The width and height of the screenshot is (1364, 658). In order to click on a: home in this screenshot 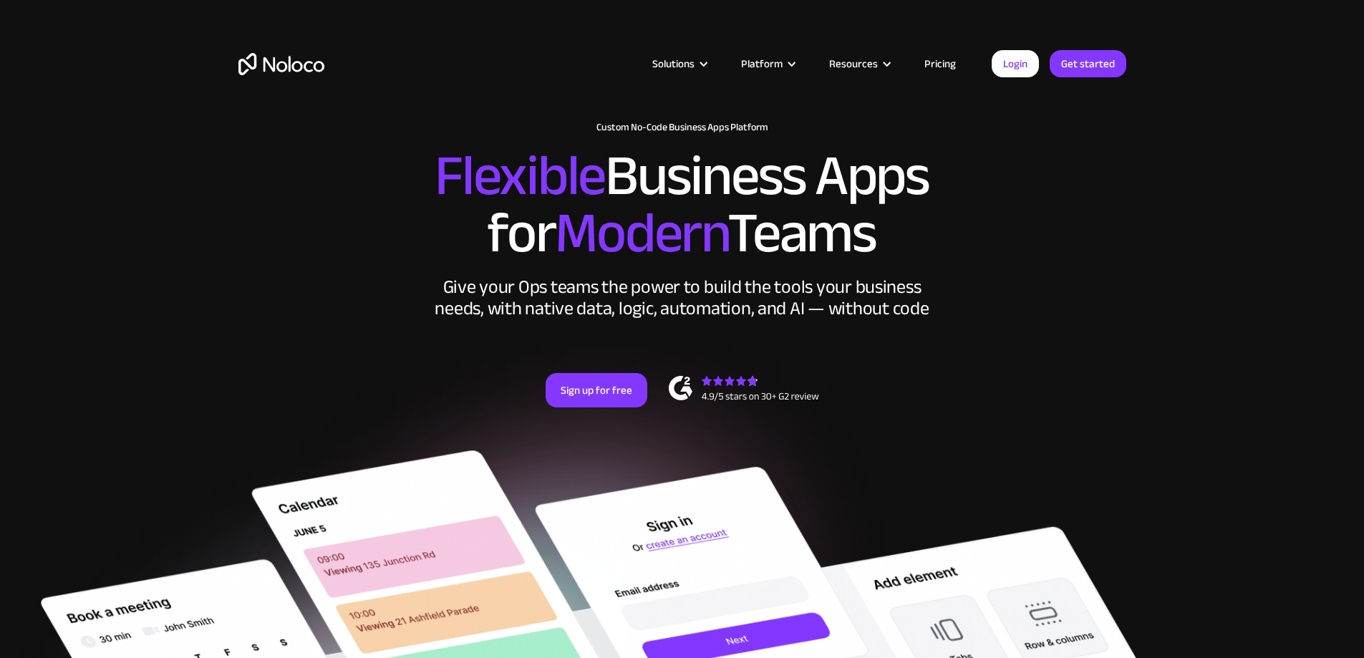, I will do `click(281, 64)`.